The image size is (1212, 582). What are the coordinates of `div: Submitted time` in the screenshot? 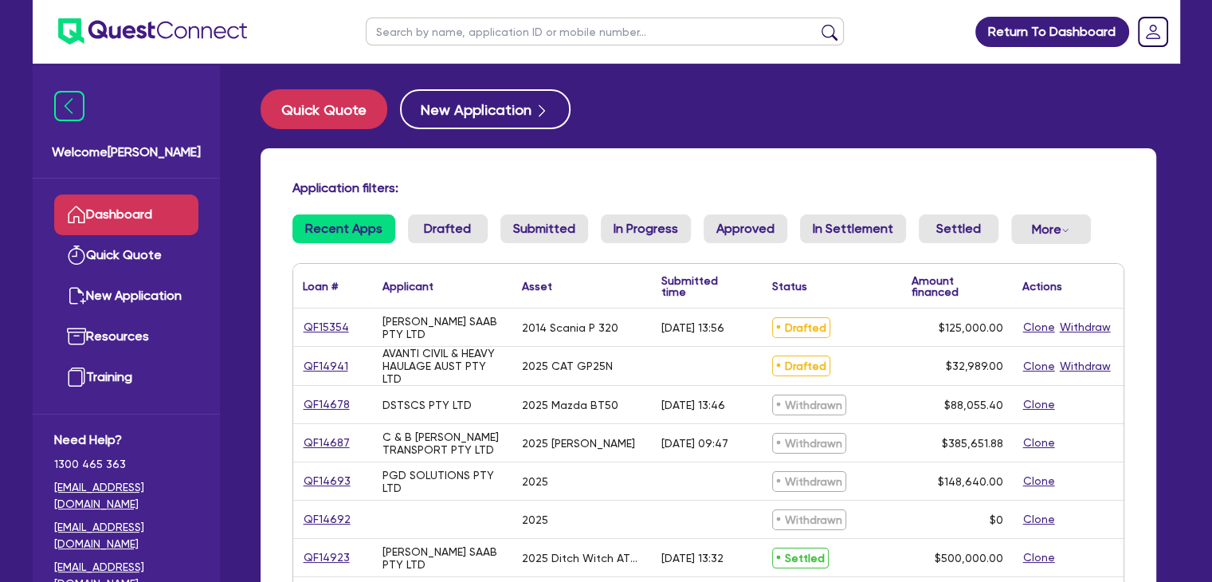 It's located at (700, 286).